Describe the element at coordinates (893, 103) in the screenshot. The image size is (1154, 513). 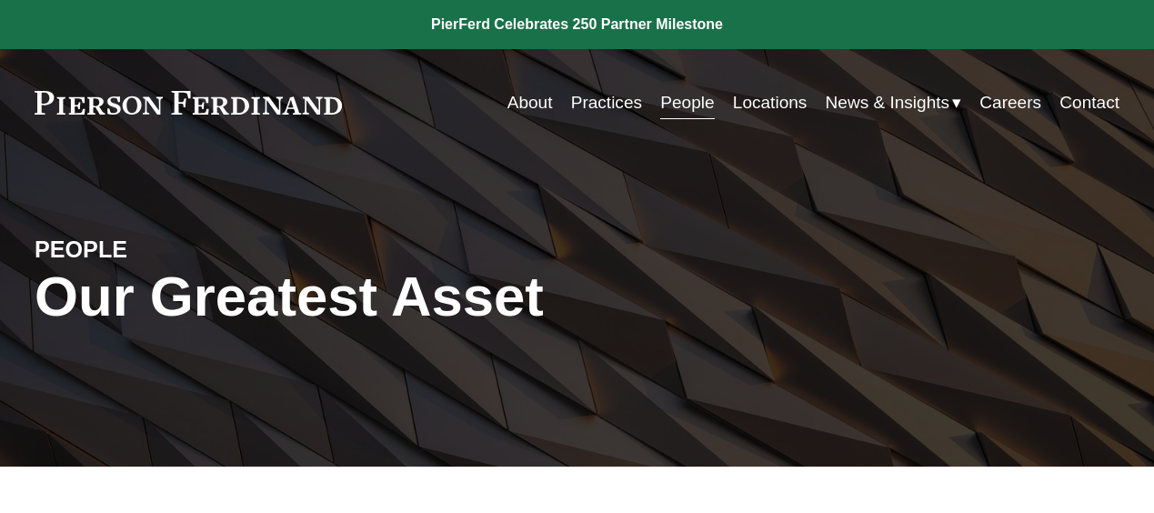
I see `a: folder dropdown` at that location.